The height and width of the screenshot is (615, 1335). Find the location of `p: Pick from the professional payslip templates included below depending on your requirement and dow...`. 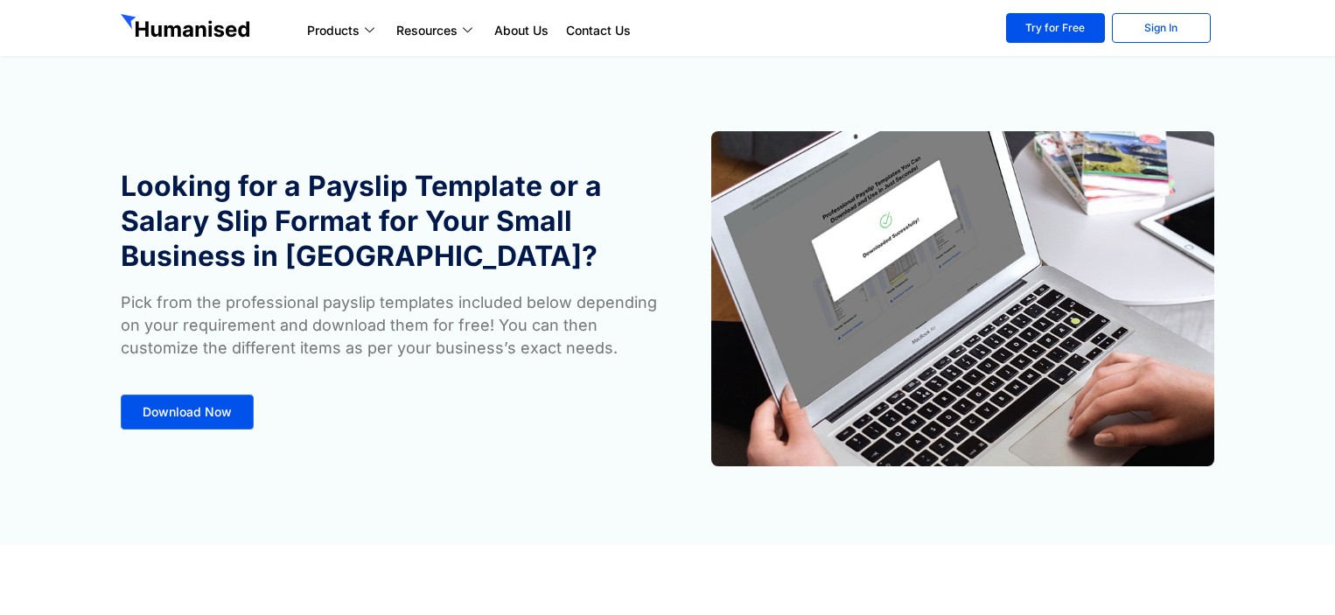

p: Pick from the professional payslip templates included below depending on your requirement and dow... is located at coordinates (389, 325).